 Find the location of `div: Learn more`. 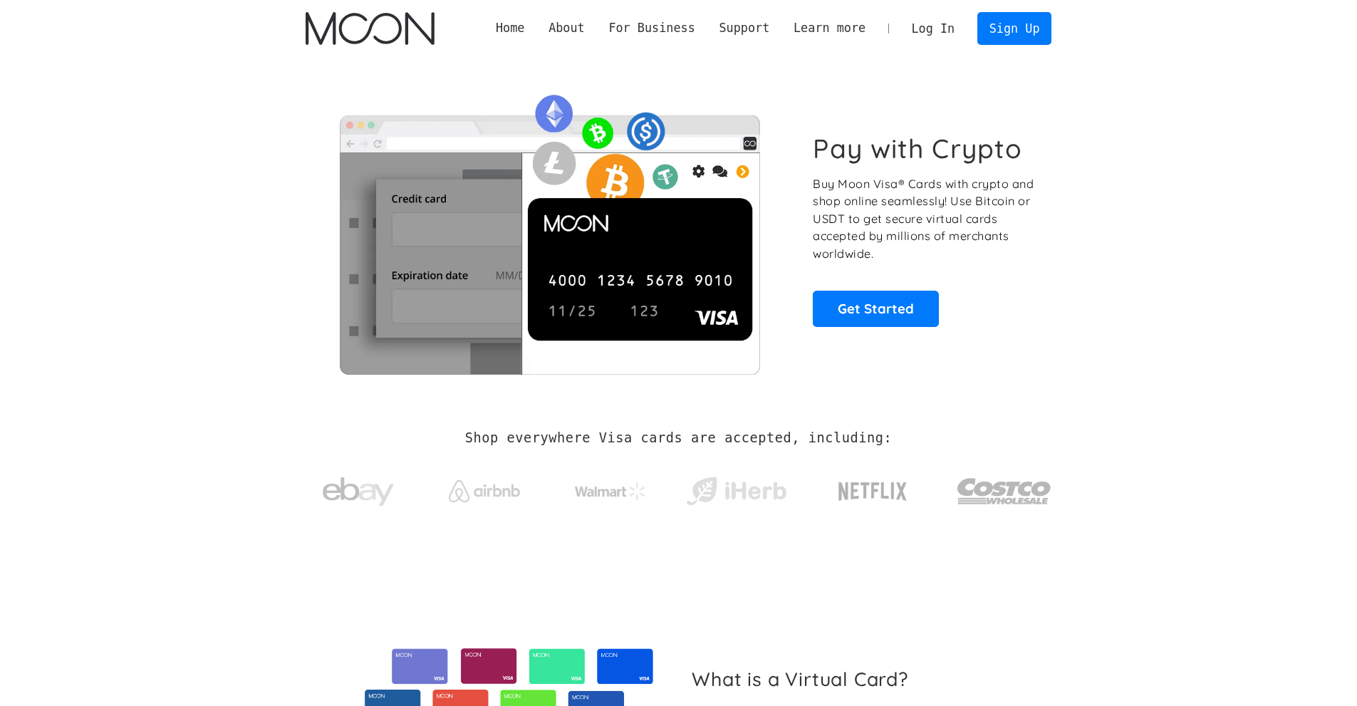

div: Learn more is located at coordinates (829, 28).